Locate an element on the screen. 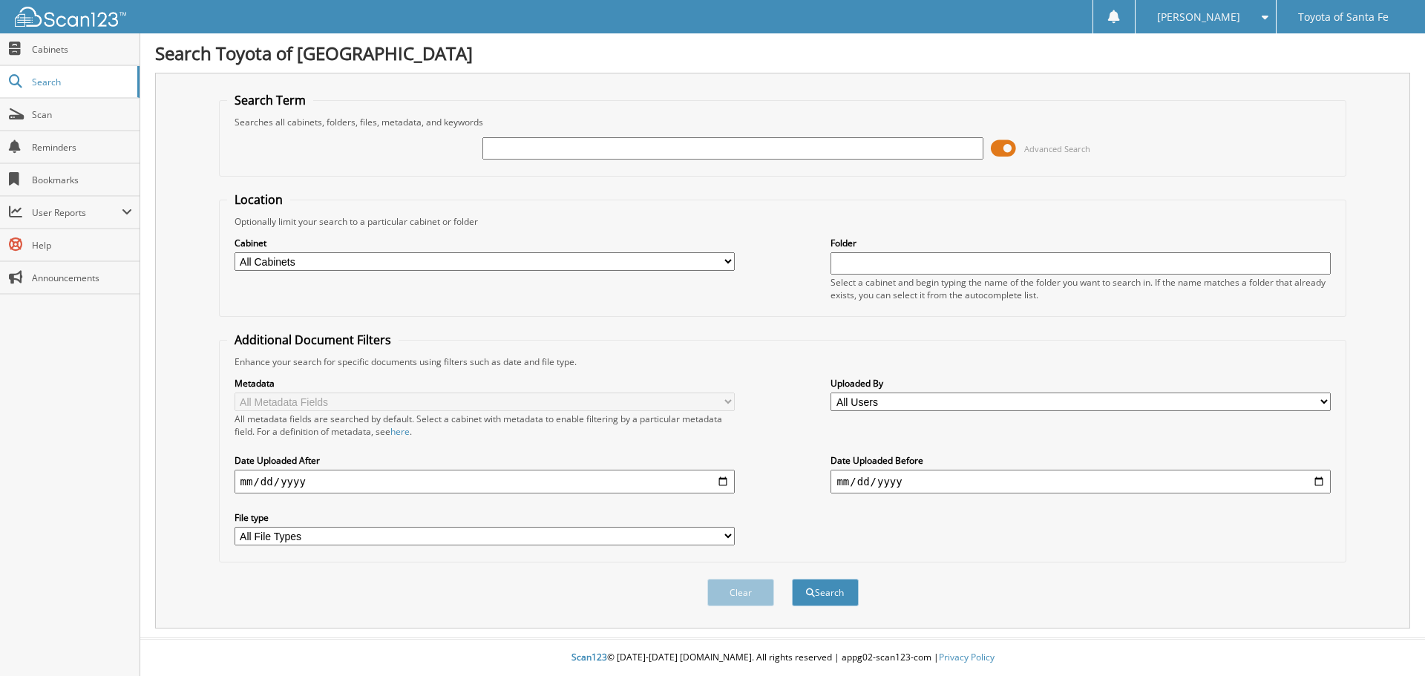 This screenshot has width=1425, height=676. input: start is located at coordinates (485, 482).